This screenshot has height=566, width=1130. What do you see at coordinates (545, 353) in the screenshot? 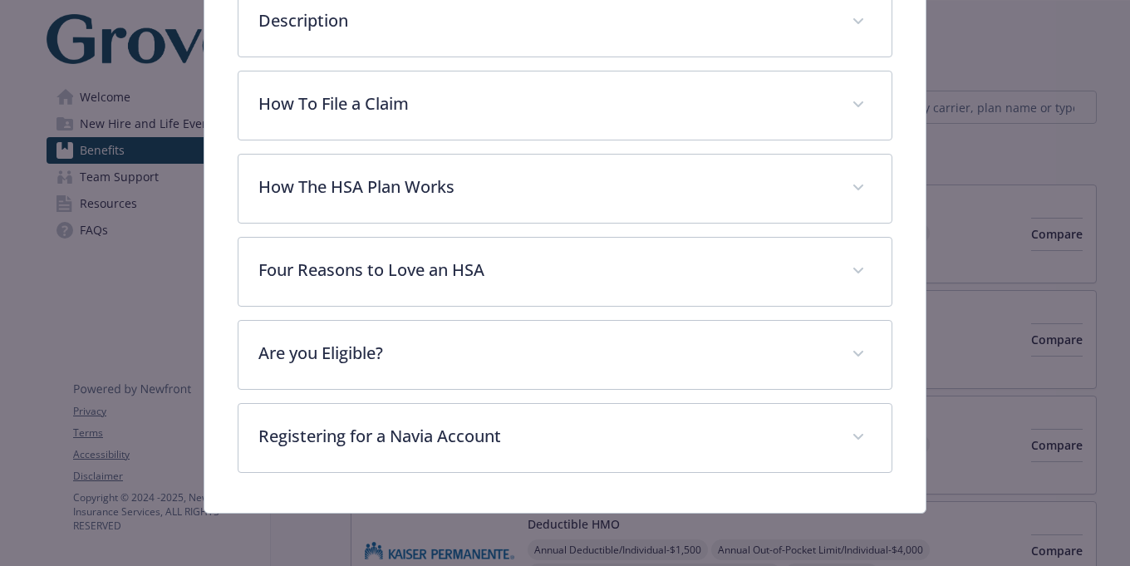
I see `p: Are you Eligible?` at bounding box center [545, 353].